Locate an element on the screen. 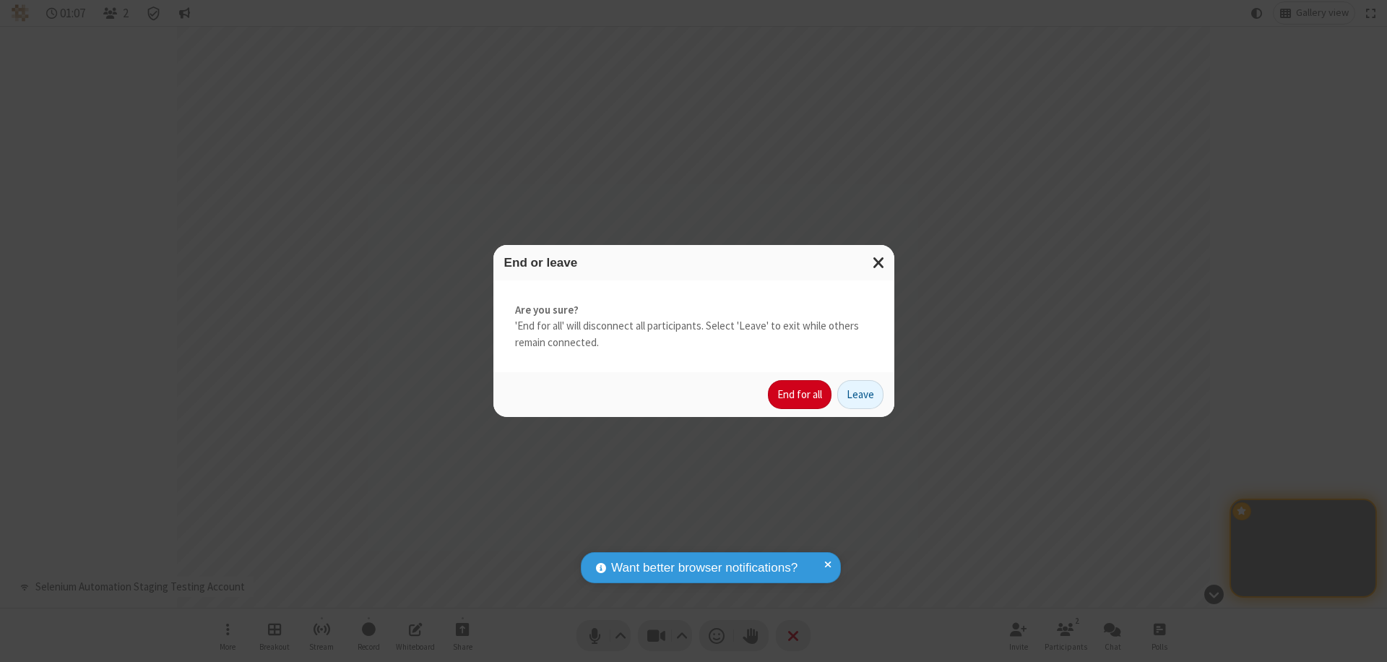 This screenshot has height=662, width=1387. button: End for all is located at coordinates (800, 394).